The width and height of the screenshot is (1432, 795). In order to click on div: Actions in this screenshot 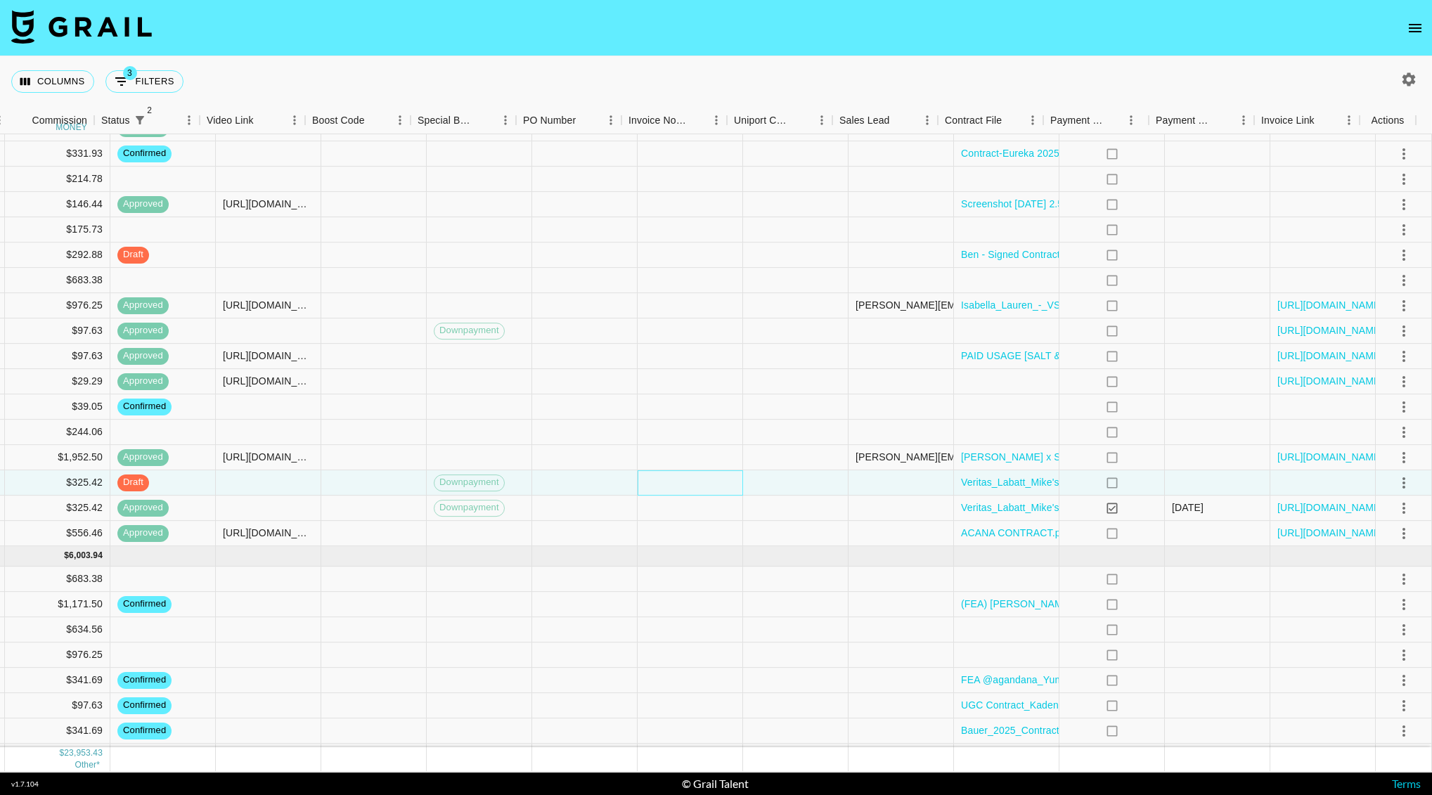, I will do `click(1388, 120)`.